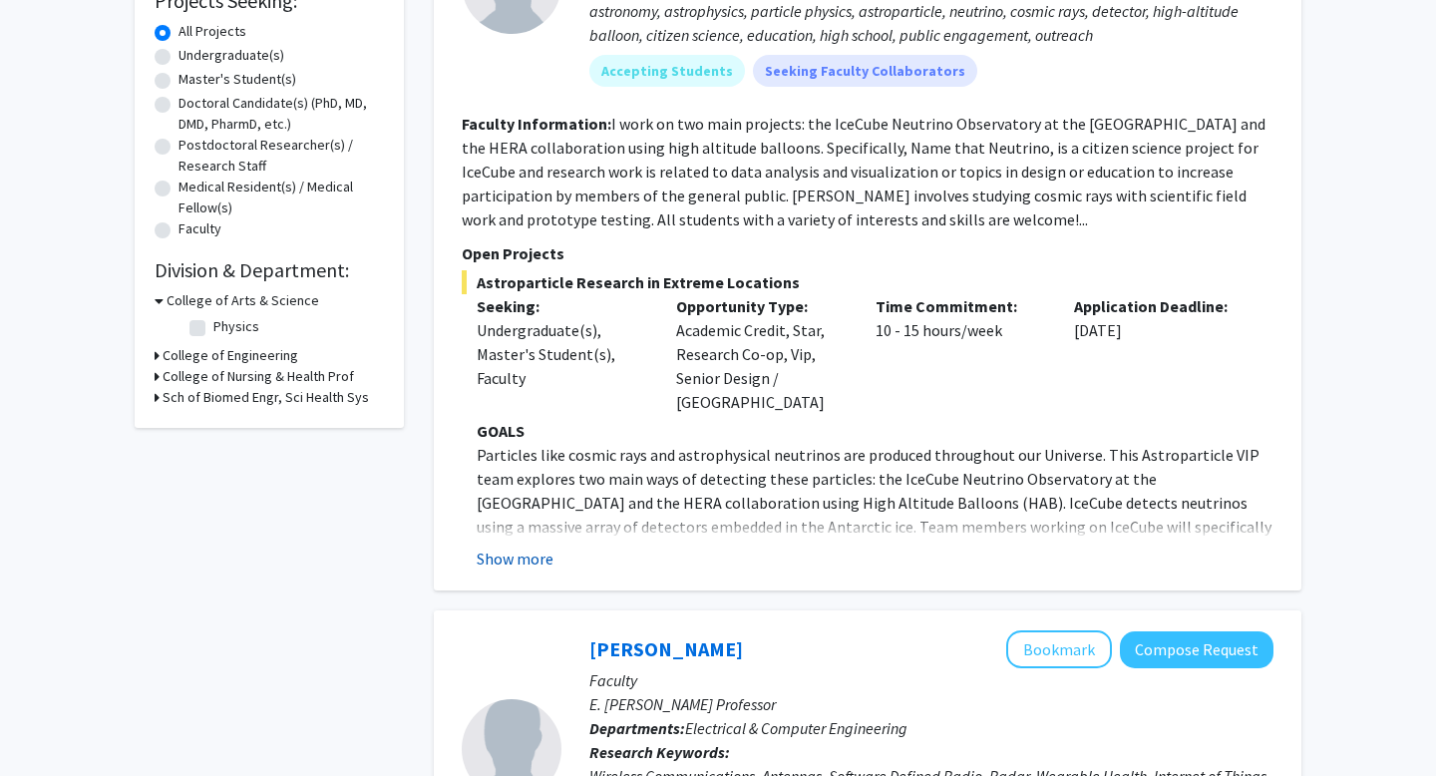  What do you see at coordinates (960, 354) in the screenshot?
I see `div: 10 - 15 hours/week` at bounding box center [960, 354].